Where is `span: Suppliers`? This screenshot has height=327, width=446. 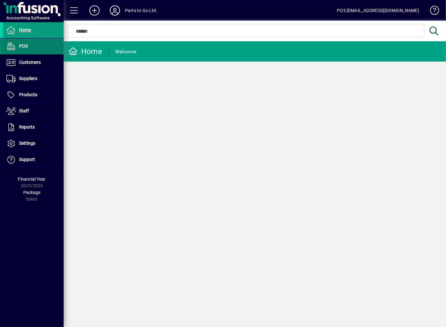
span: Suppliers is located at coordinates (28, 79).